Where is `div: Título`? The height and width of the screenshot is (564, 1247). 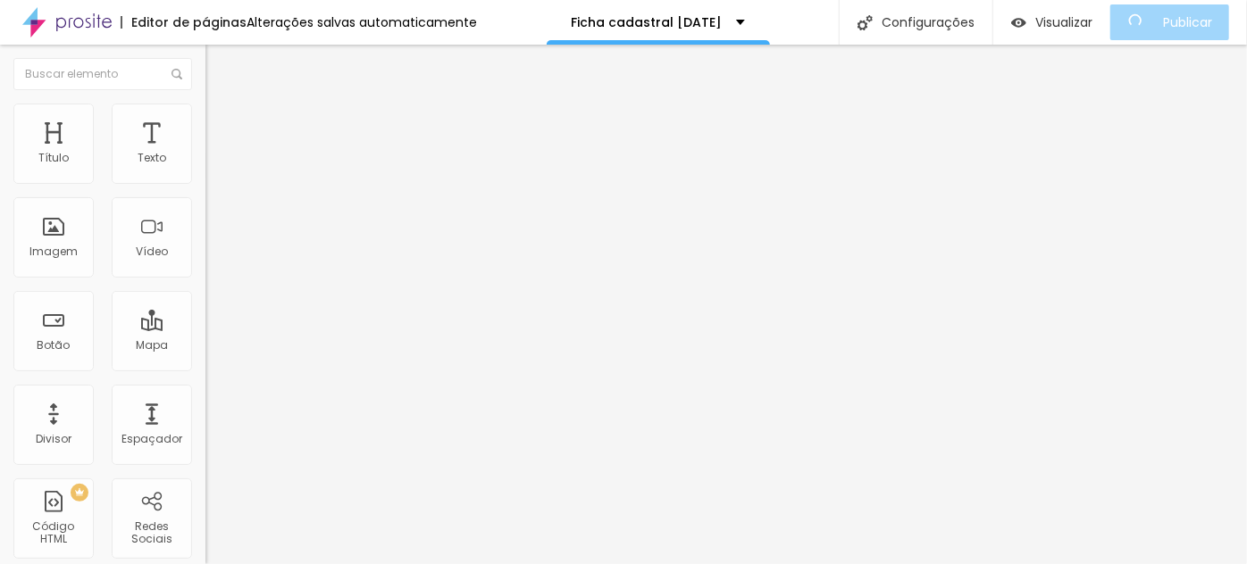
div: Título is located at coordinates (54, 158).